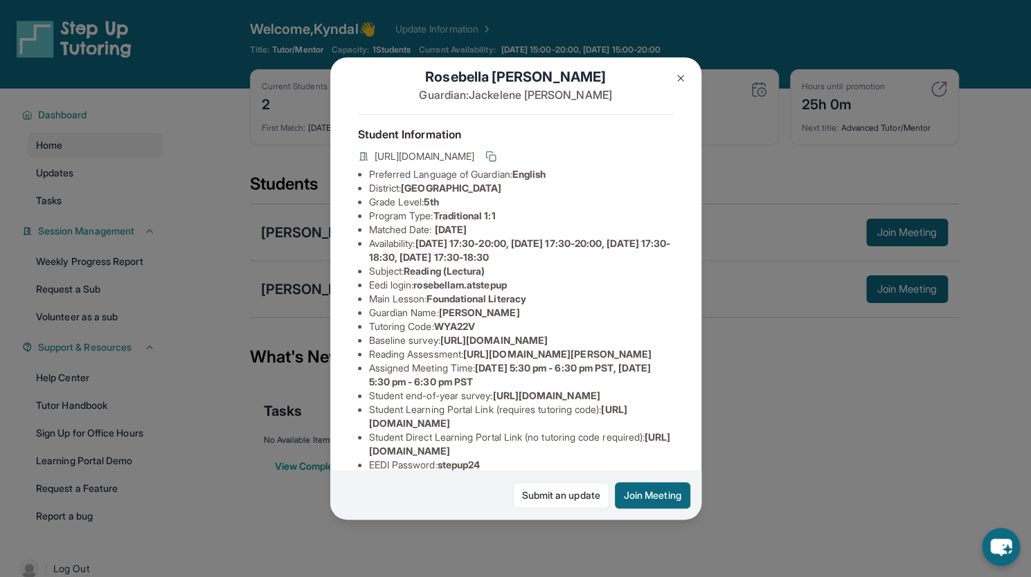 The width and height of the screenshot is (1031, 577). What do you see at coordinates (516, 134) in the screenshot?
I see `h4: Student Information` at bounding box center [516, 134].